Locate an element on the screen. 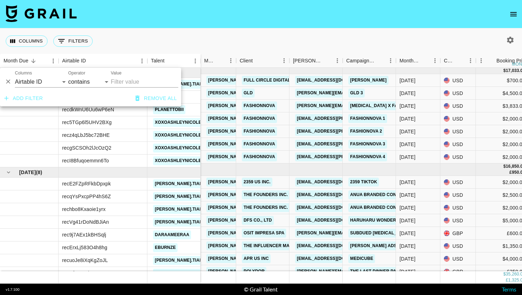 Image resolution: width=522 pixels, height=295 pixels. div: Month Due is located at coordinates (16, 61).